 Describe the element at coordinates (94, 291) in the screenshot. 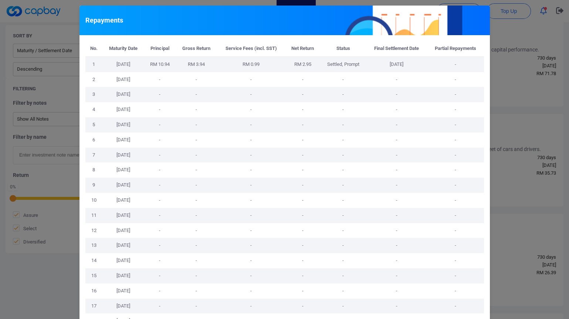

I see `td: 16` at that location.